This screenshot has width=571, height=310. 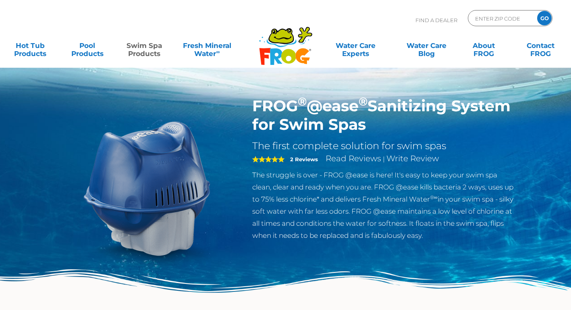 What do you see at coordinates (484, 46) in the screenshot?
I see `a: AboutFROG` at bounding box center [484, 46].